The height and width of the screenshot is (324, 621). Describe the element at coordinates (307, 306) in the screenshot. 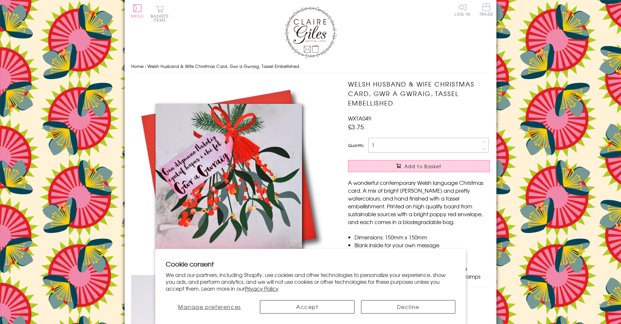

I see `button: Accept` at that location.